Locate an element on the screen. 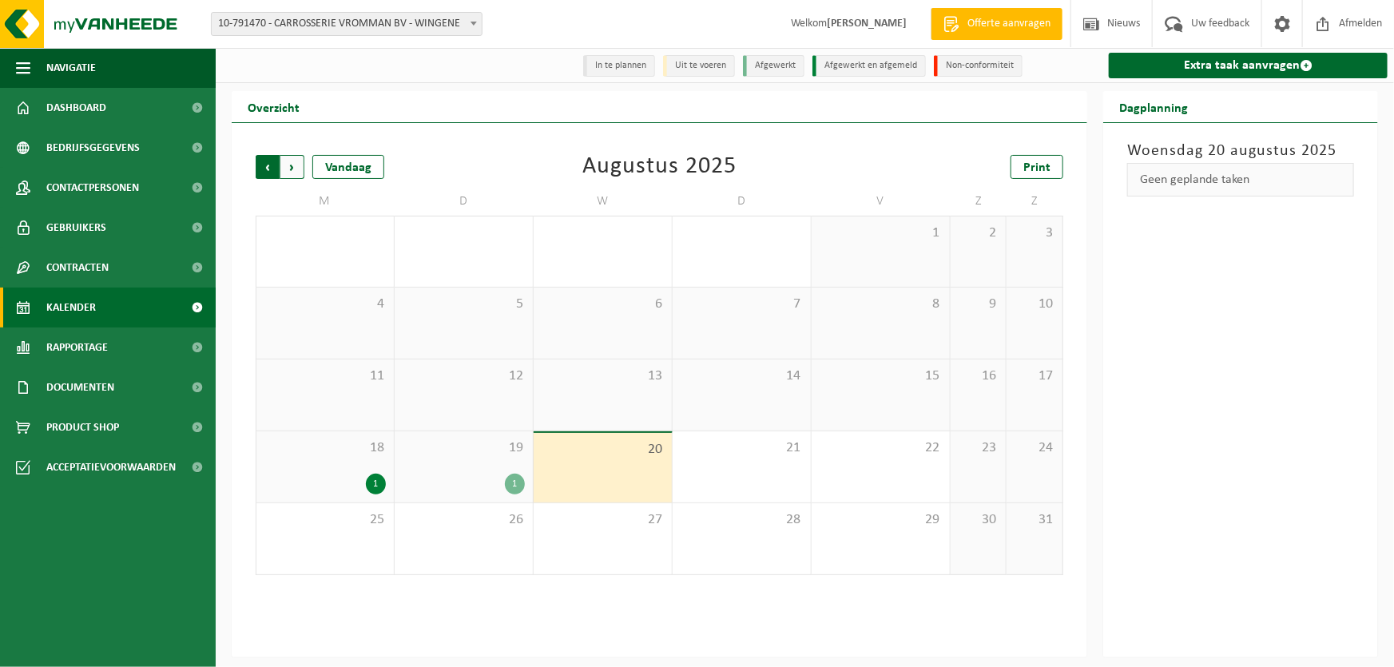 The height and width of the screenshot is (667, 1394). div: Augustus 2025 is located at coordinates (659, 167).